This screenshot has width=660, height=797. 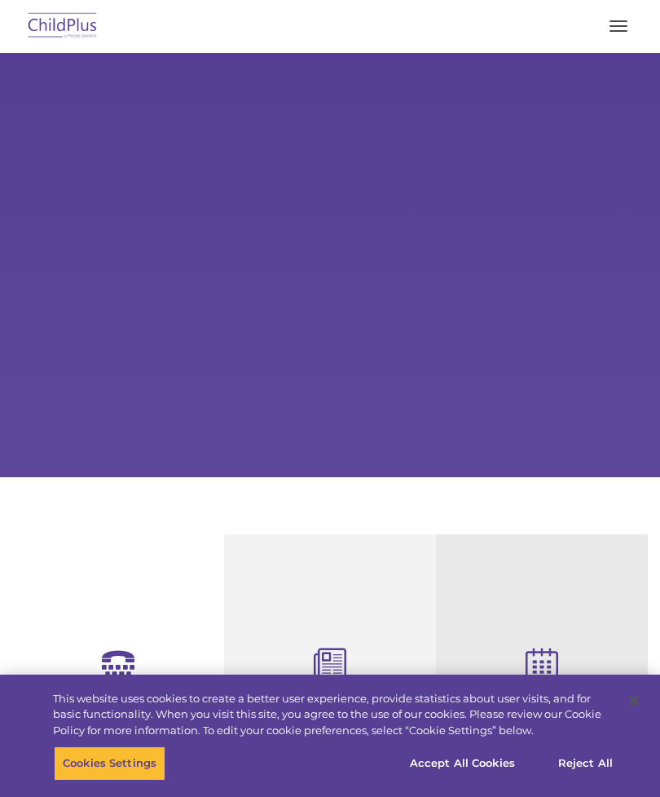 What do you see at coordinates (462, 763) in the screenshot?
I see `button: Accept All Cookies` at bounding box center [462, 763].